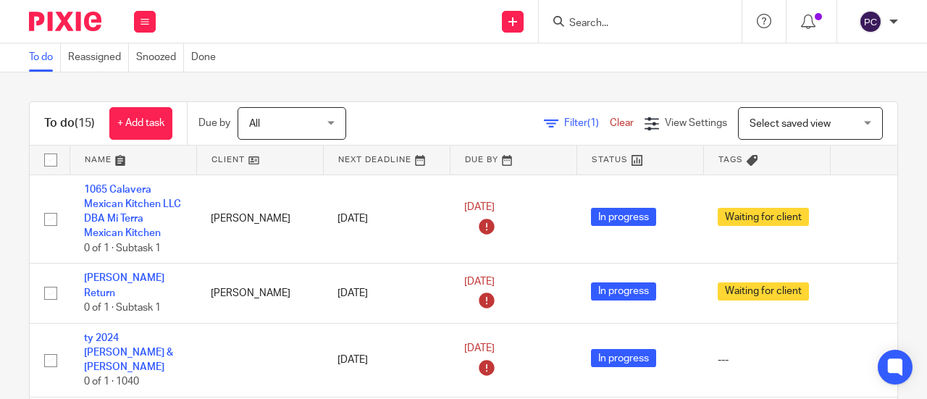 The height and width of the screenshot is (399, 927). Describe the element at coordinates (790, 124) in the screenshot. I see `span: Select saved view` at that location.